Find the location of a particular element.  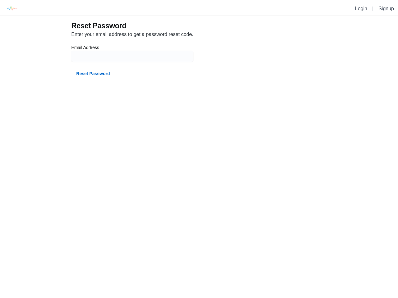

a: Login is located at coordinates (361, 8).